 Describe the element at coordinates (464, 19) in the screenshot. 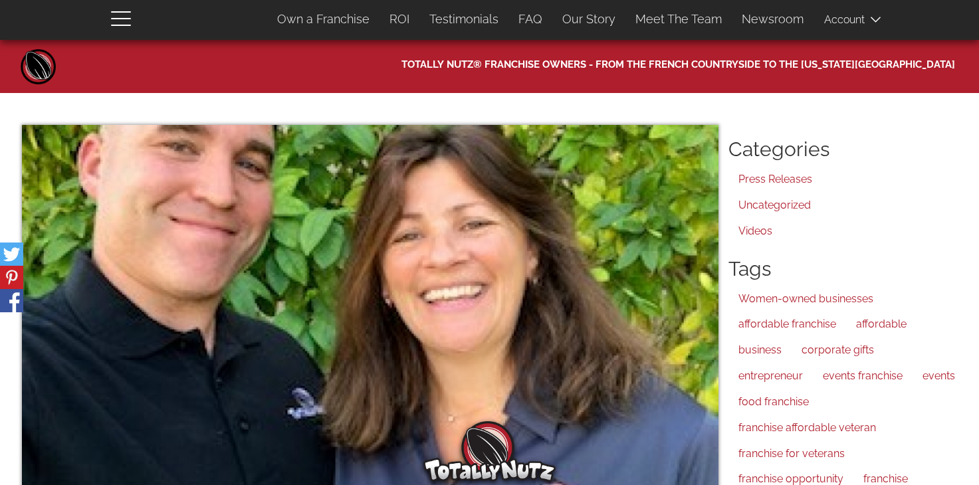

I see `a: Testimonials` at that location.